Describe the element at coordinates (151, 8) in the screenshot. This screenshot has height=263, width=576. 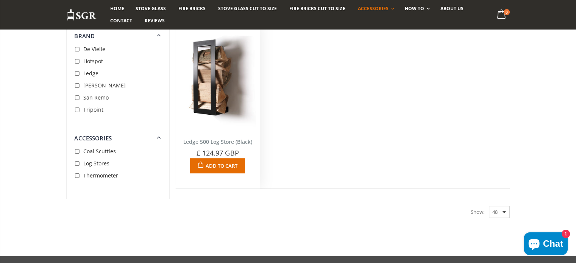
I see `span: Stove Glass` at that location.